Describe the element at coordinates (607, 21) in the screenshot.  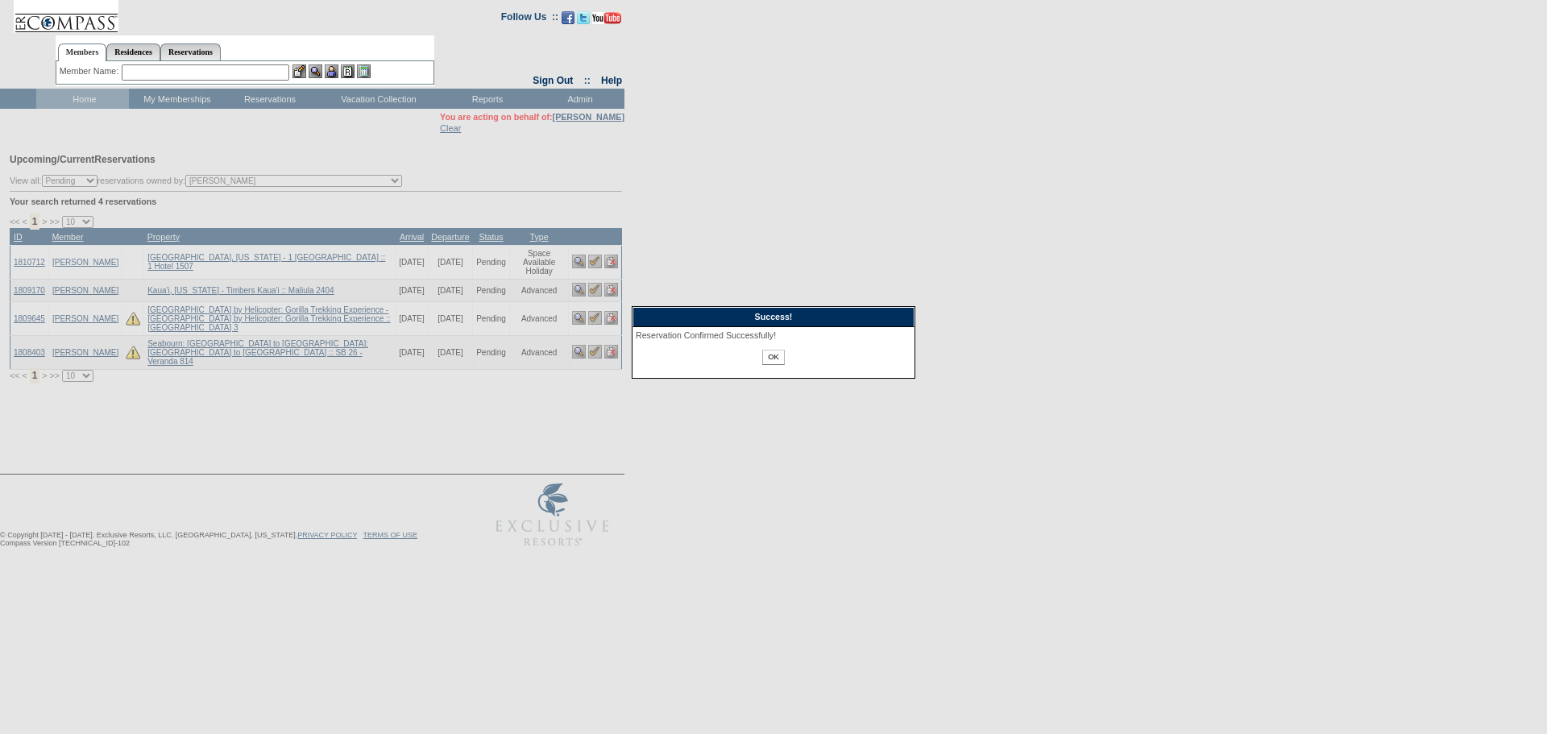
I see `a: Subscribe to our YouTube Channel` at that location.